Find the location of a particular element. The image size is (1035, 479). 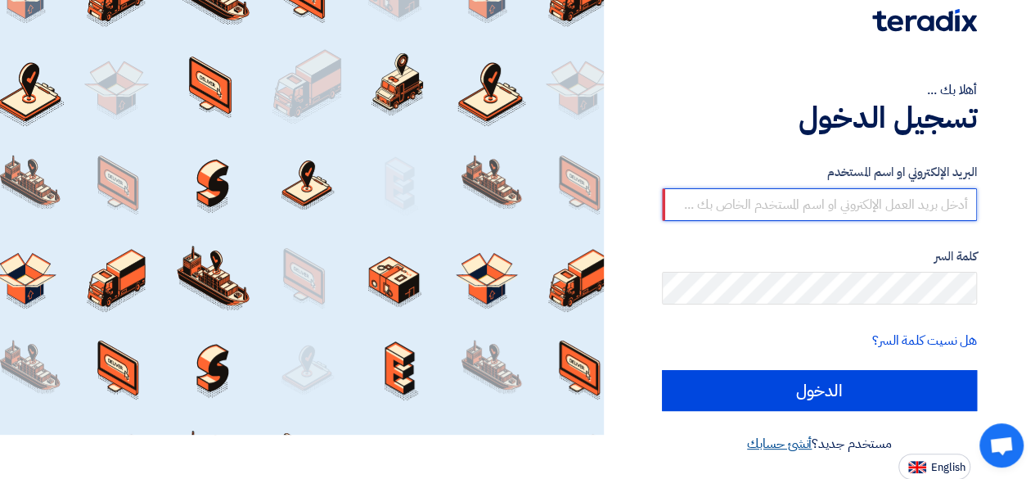

h1: تسجيل الدخول is located at coordinates (819, 118).